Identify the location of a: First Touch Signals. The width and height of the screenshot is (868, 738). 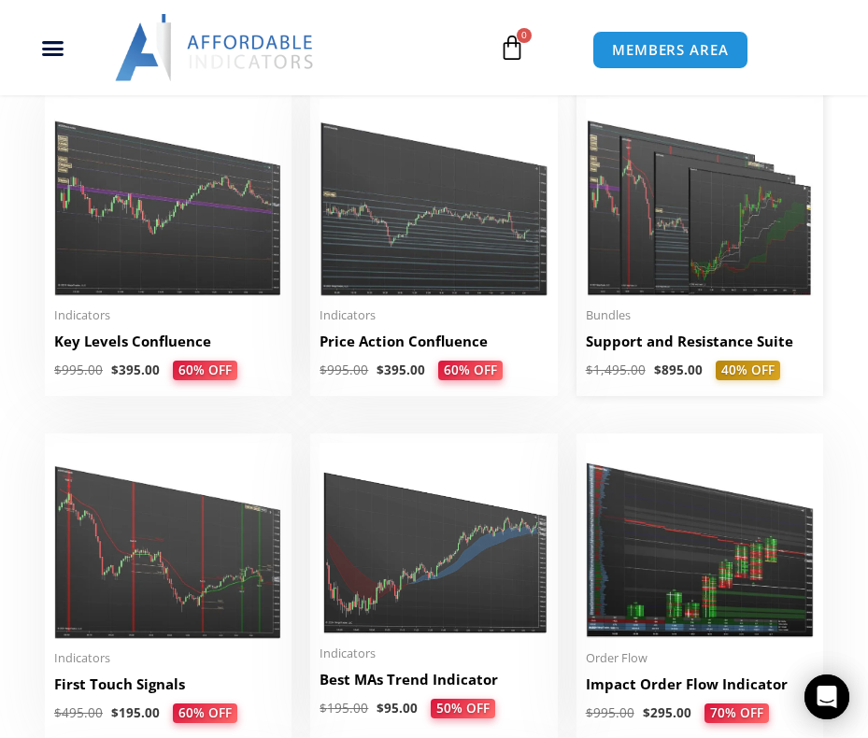
(168, 688).